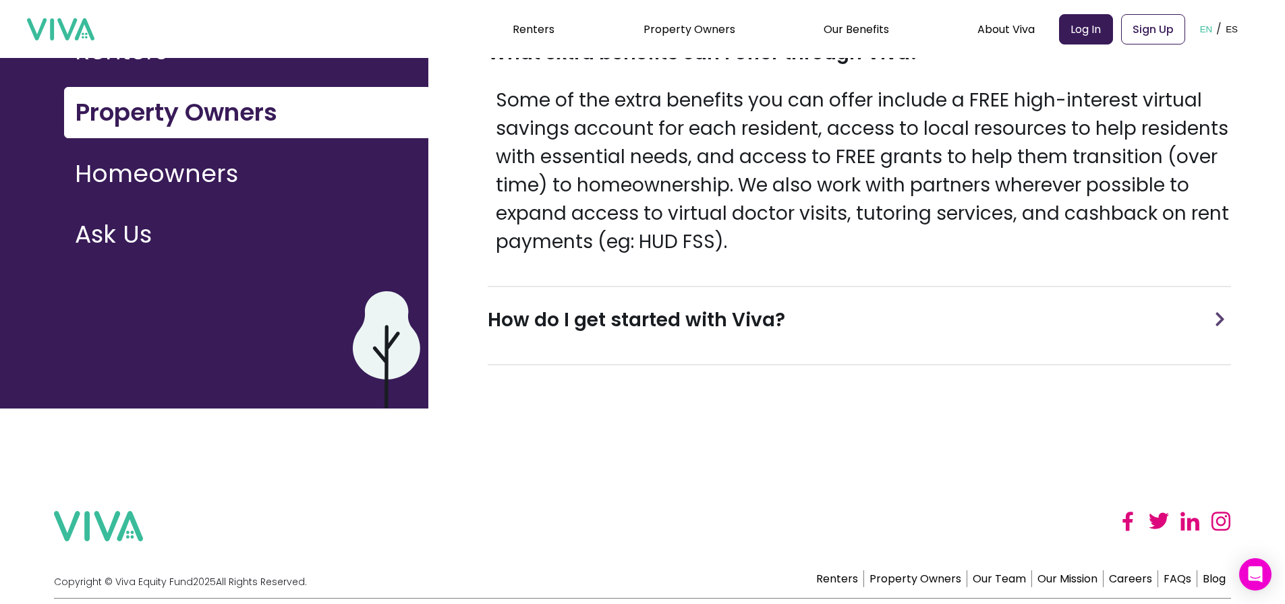 This screenshot has height=604, width=1285. What do you see at coordinates (1006, 29) in the screenshot?
I see `div: About Viva` at bounding box center [1006, 29].